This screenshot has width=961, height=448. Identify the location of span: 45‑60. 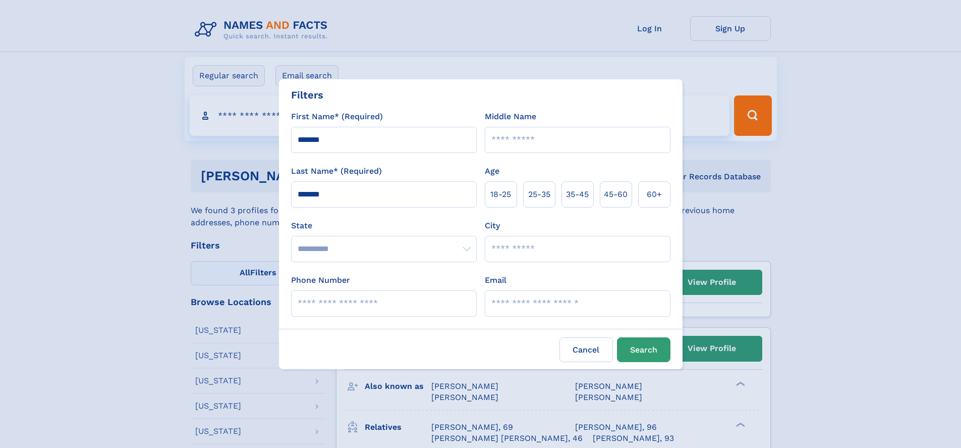
(616, 194).